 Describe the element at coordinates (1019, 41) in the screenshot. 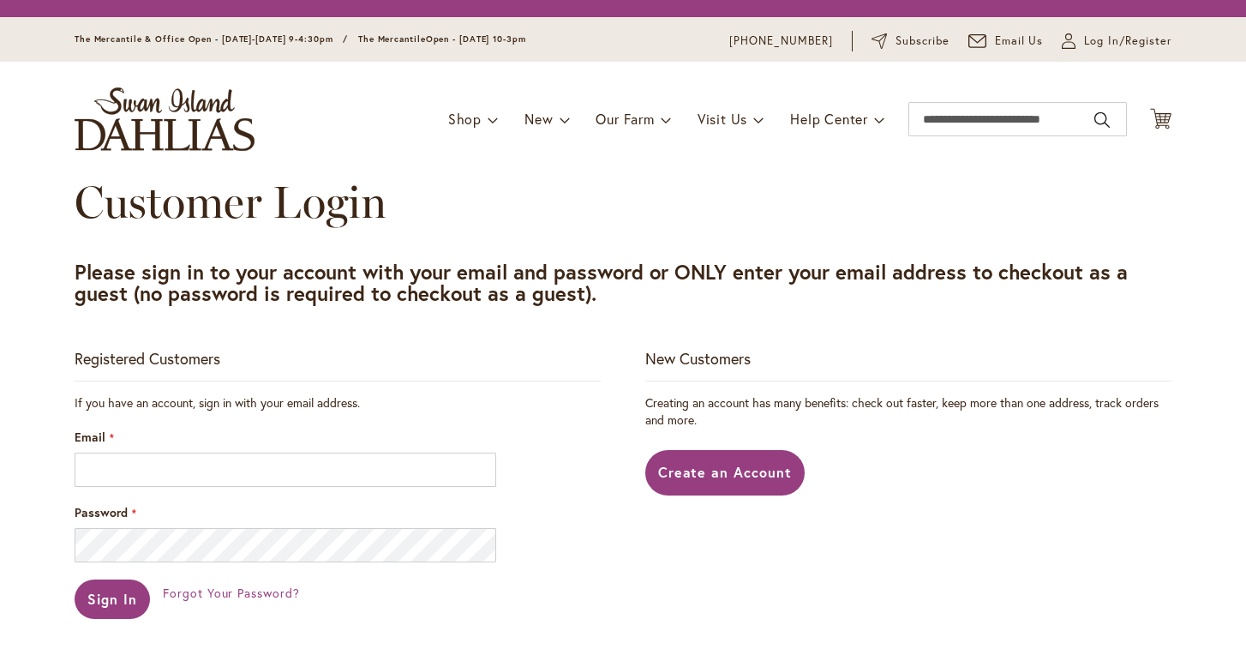

I see `span: Email Us` at that location.